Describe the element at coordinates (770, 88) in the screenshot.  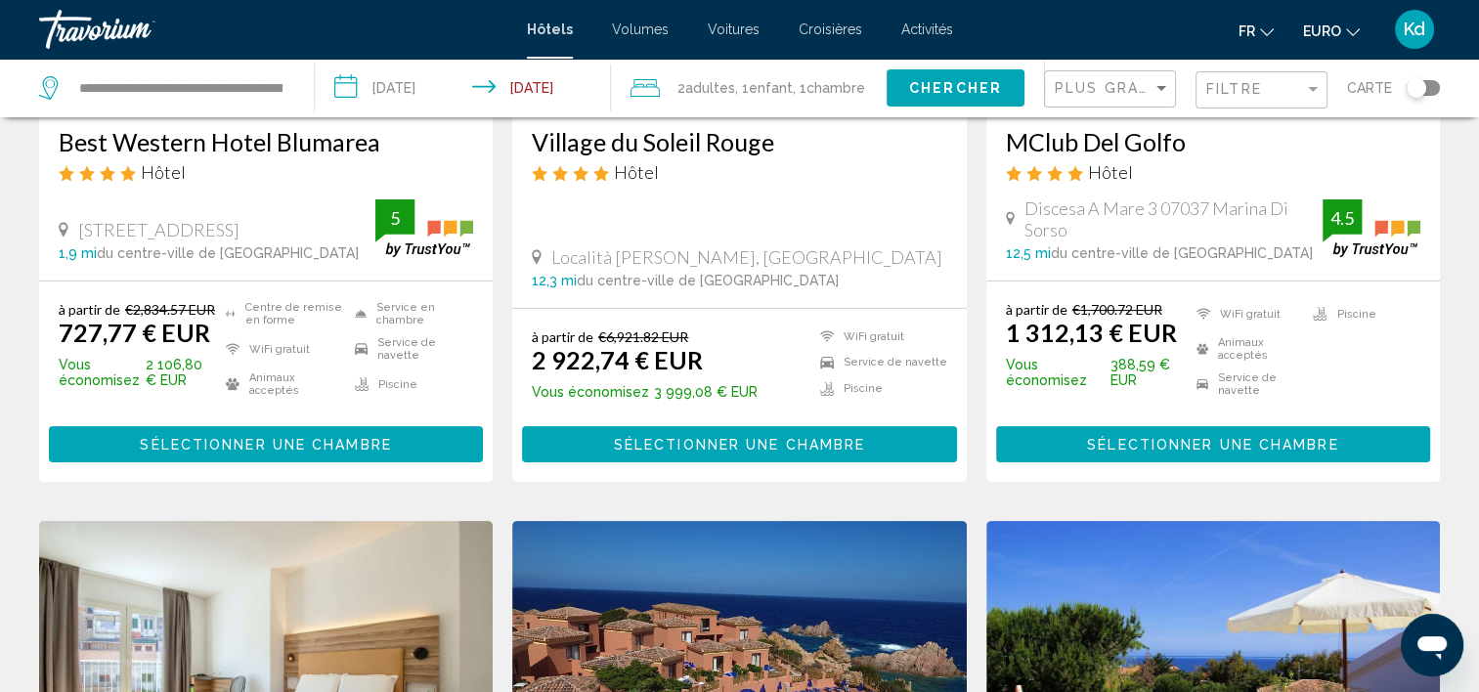
I see `span: Enfant` at that location.